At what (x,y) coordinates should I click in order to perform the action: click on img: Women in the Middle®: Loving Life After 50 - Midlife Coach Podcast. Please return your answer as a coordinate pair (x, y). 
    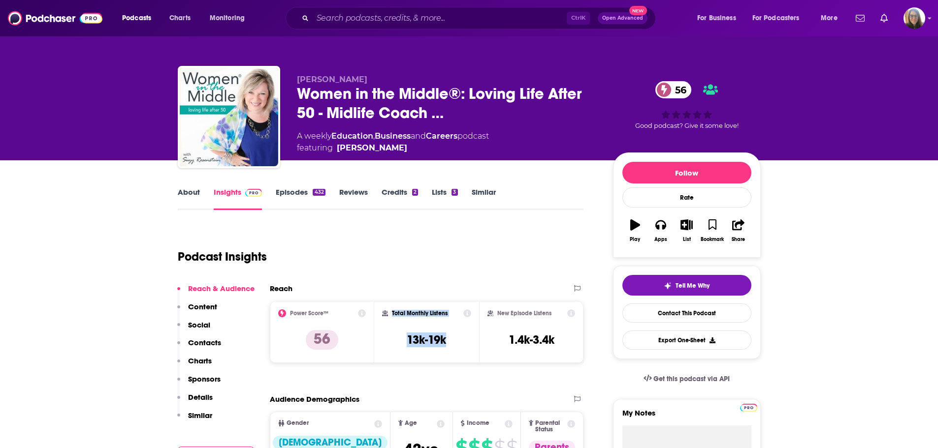
    Looking at the image, I should click on (229, 117).